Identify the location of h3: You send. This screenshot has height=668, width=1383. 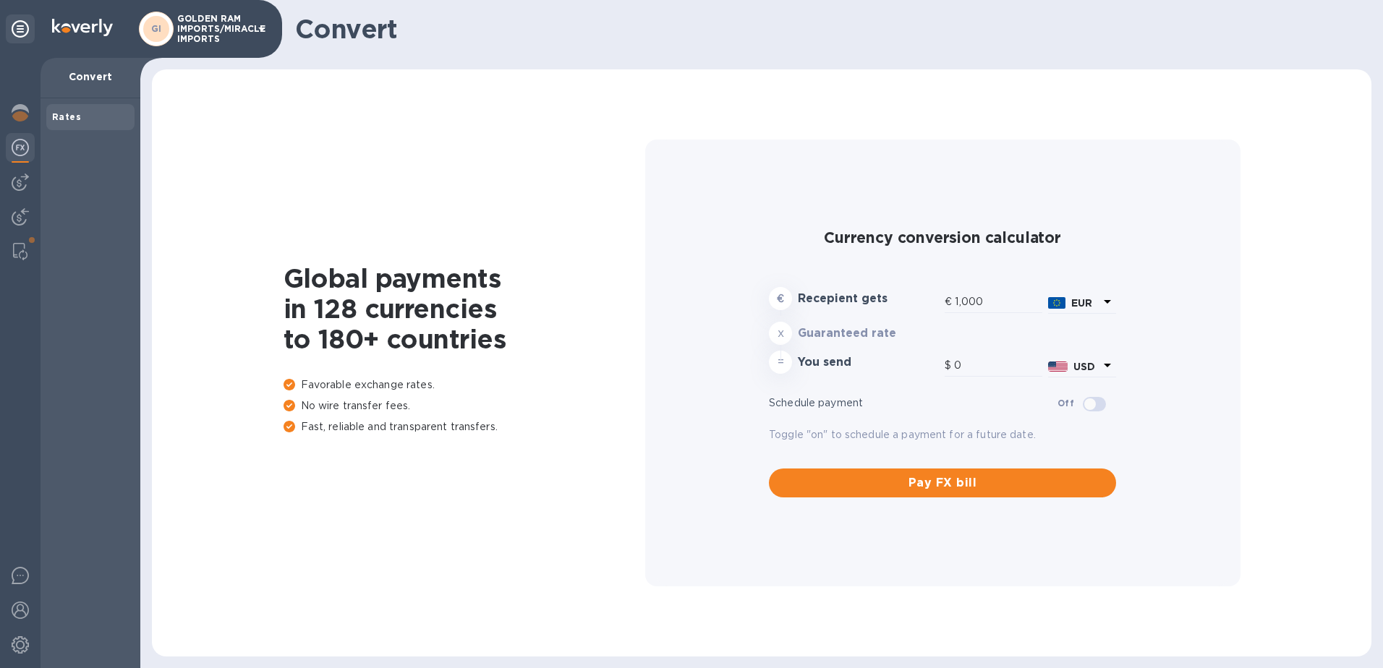
(868, 362).